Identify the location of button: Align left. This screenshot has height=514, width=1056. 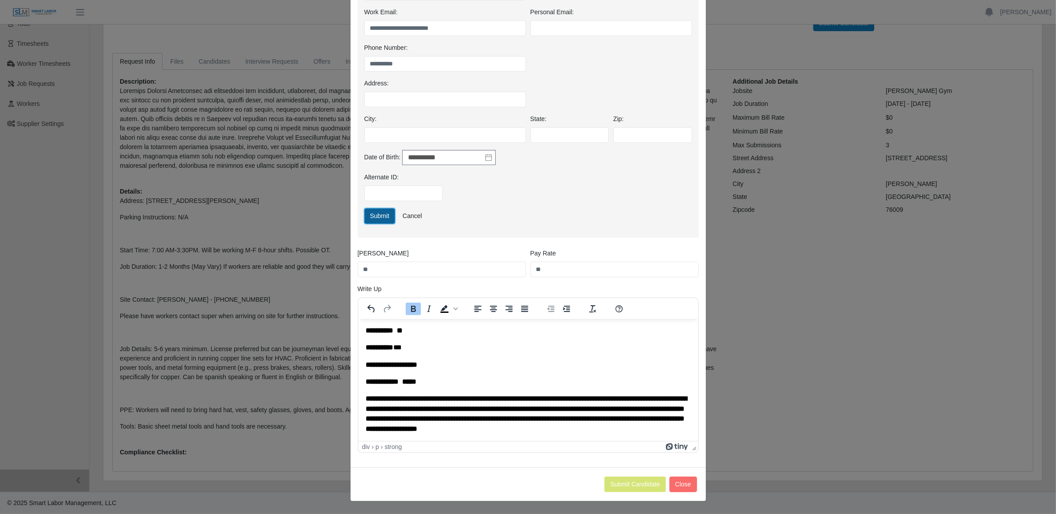
(477, 309).